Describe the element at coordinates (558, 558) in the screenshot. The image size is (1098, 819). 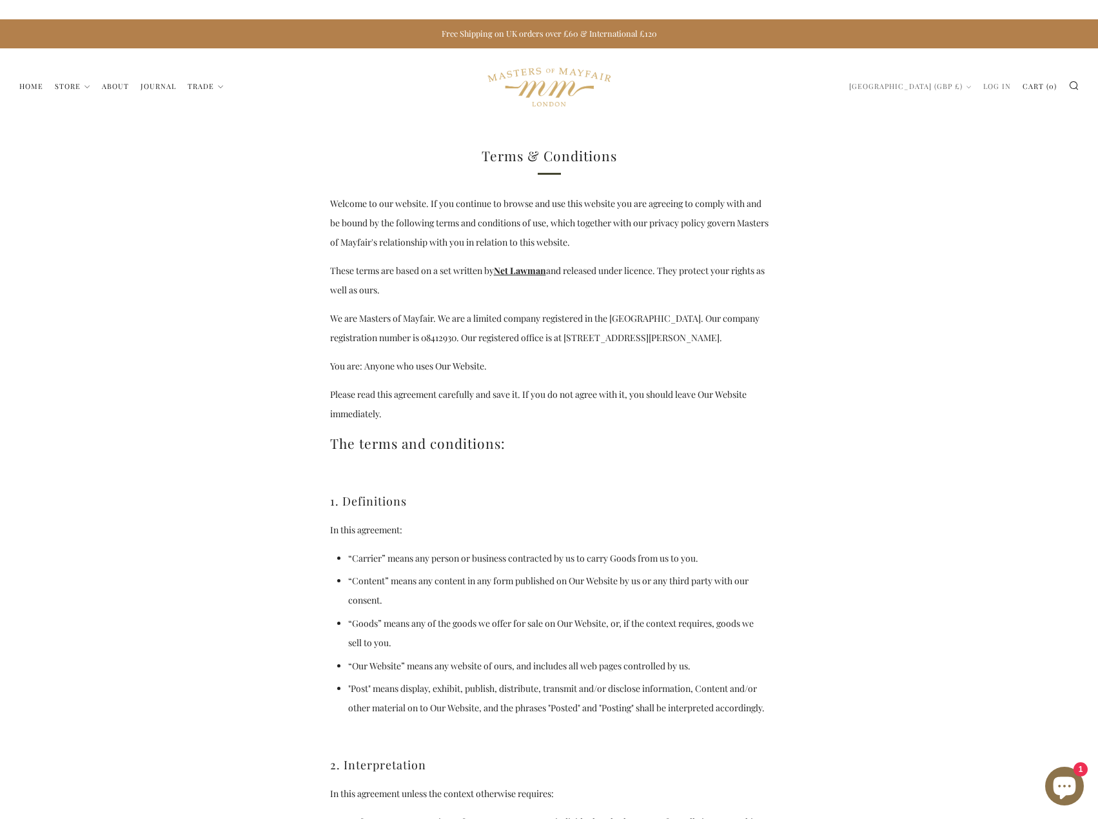
I see `li: “Carrier” means any person or business contracted by us to carry Goods from us to you.` at that location.